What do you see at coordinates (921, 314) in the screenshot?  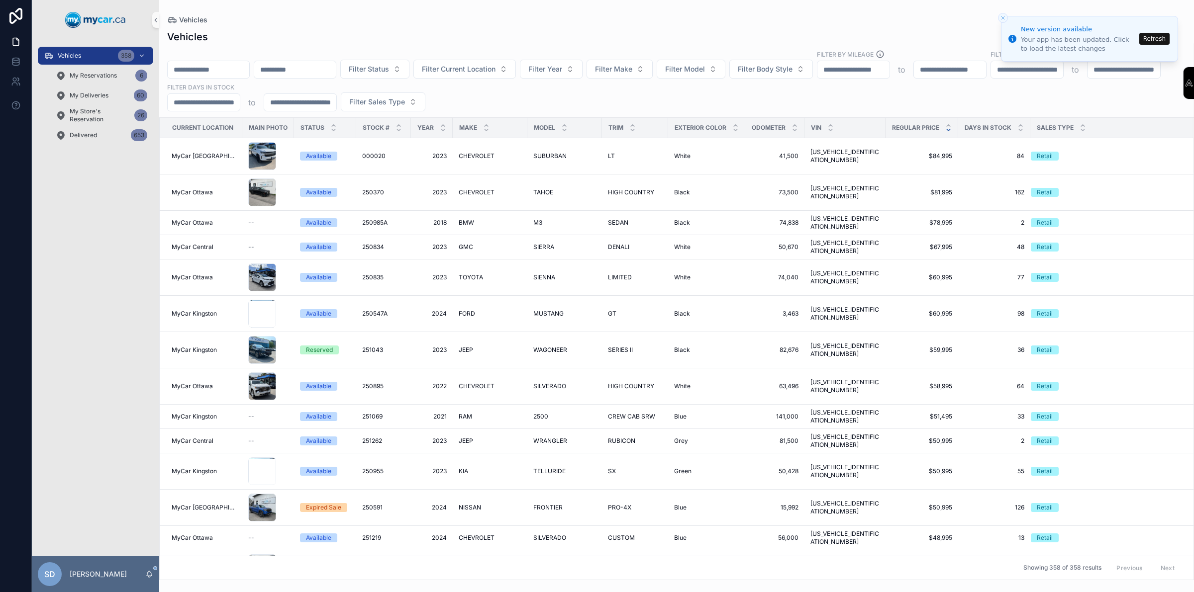 I see `a: $60,995` at bounding box center [921, 314].